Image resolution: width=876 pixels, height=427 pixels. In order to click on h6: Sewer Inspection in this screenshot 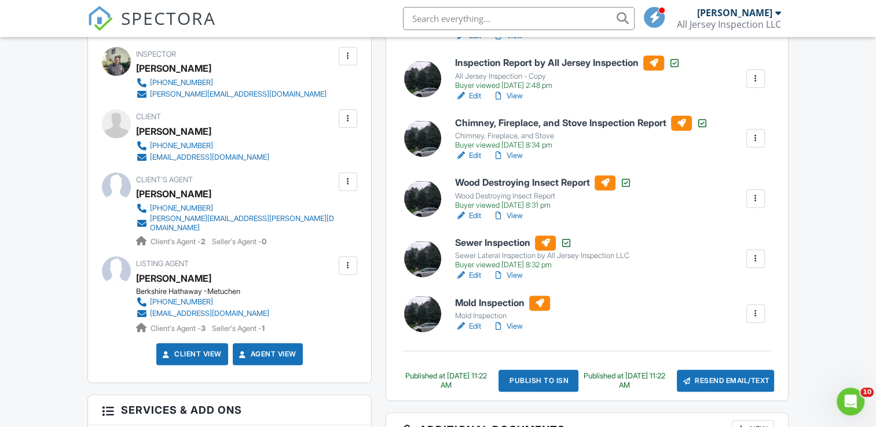, I will do `click(542, 243)`.